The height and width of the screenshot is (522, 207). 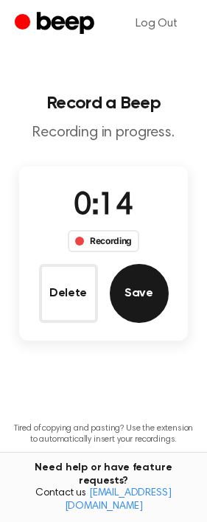 What do you see at coordinates (103, 206) in the screenshot?
I see `span: 0:14` at bounding box center [103, 206].